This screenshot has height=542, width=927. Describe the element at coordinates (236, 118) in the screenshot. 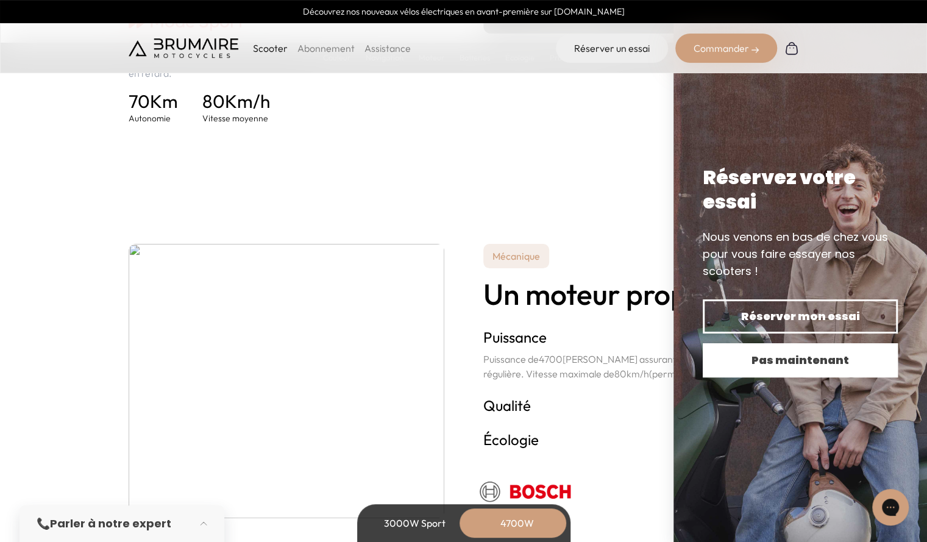

I see `p: Vitesse moyenne` at that location.